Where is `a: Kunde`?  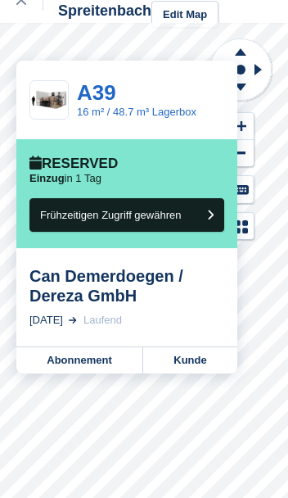 a: Kunde is located at coordinates (190, 360).